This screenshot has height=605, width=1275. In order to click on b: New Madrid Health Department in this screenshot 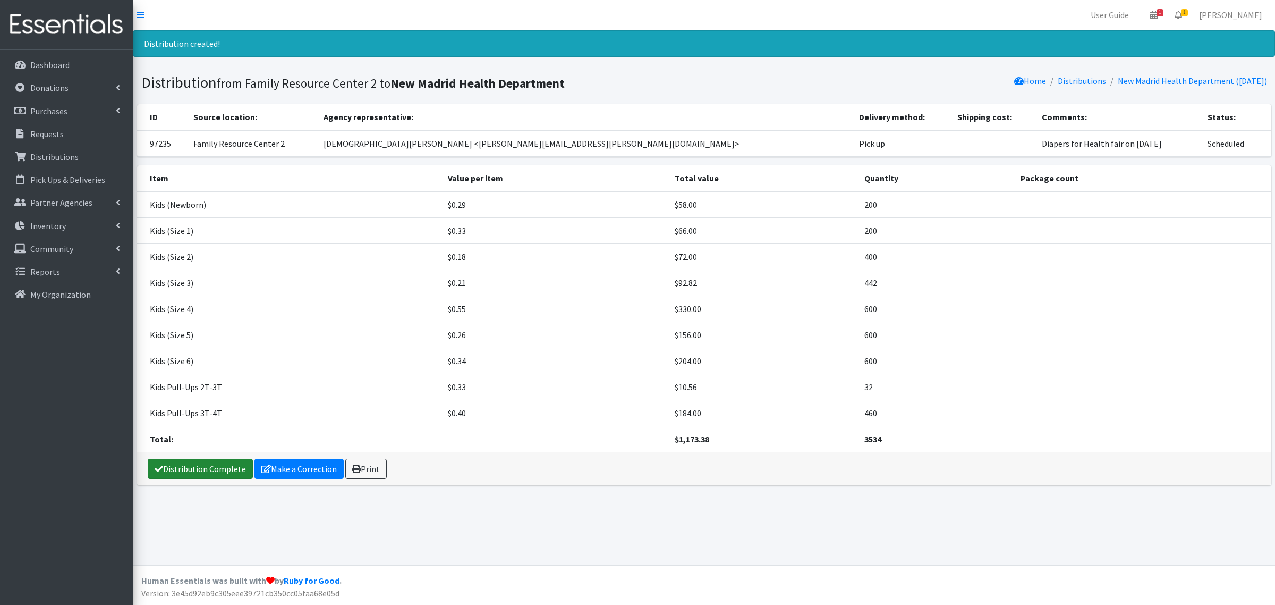, I will do `click(478, 83)`.